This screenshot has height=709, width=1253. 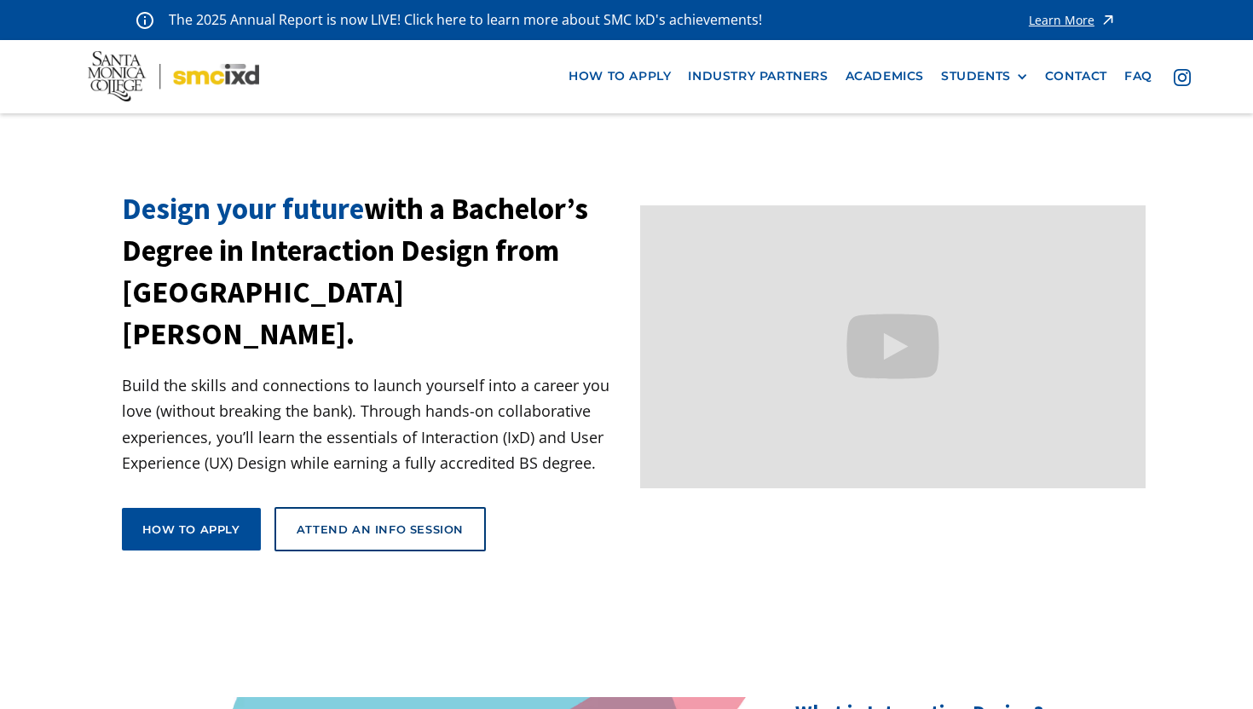 I want to click on a: Academics, so click(x=885, y=76).